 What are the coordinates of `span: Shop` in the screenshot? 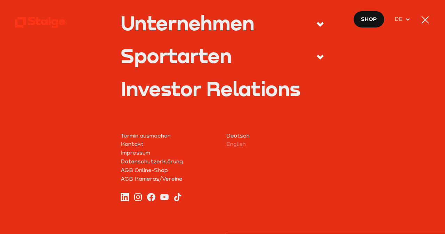 It's located at (369, 19).